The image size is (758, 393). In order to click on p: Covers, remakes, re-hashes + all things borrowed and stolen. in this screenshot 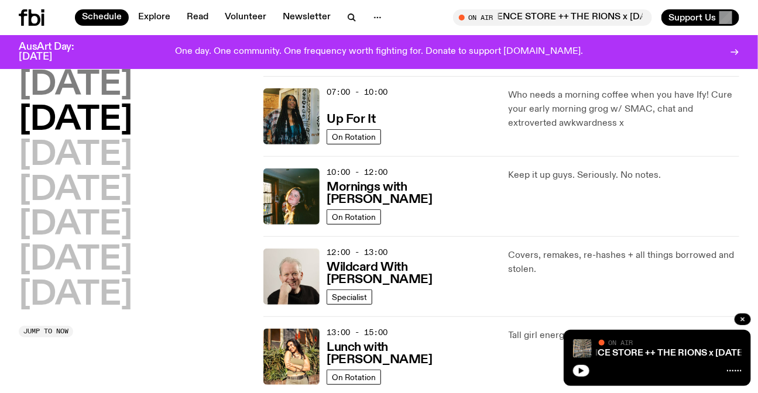, I will do `click(624, 263)`.